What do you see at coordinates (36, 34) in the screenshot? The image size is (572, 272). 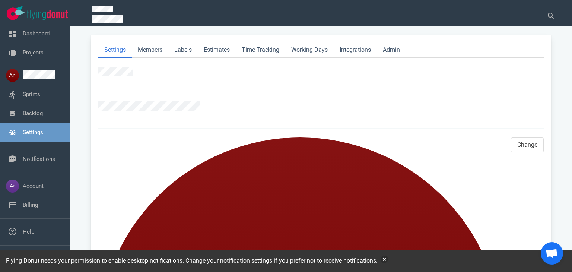 I see `a: Dashboard` at bounding box center [36, 34].